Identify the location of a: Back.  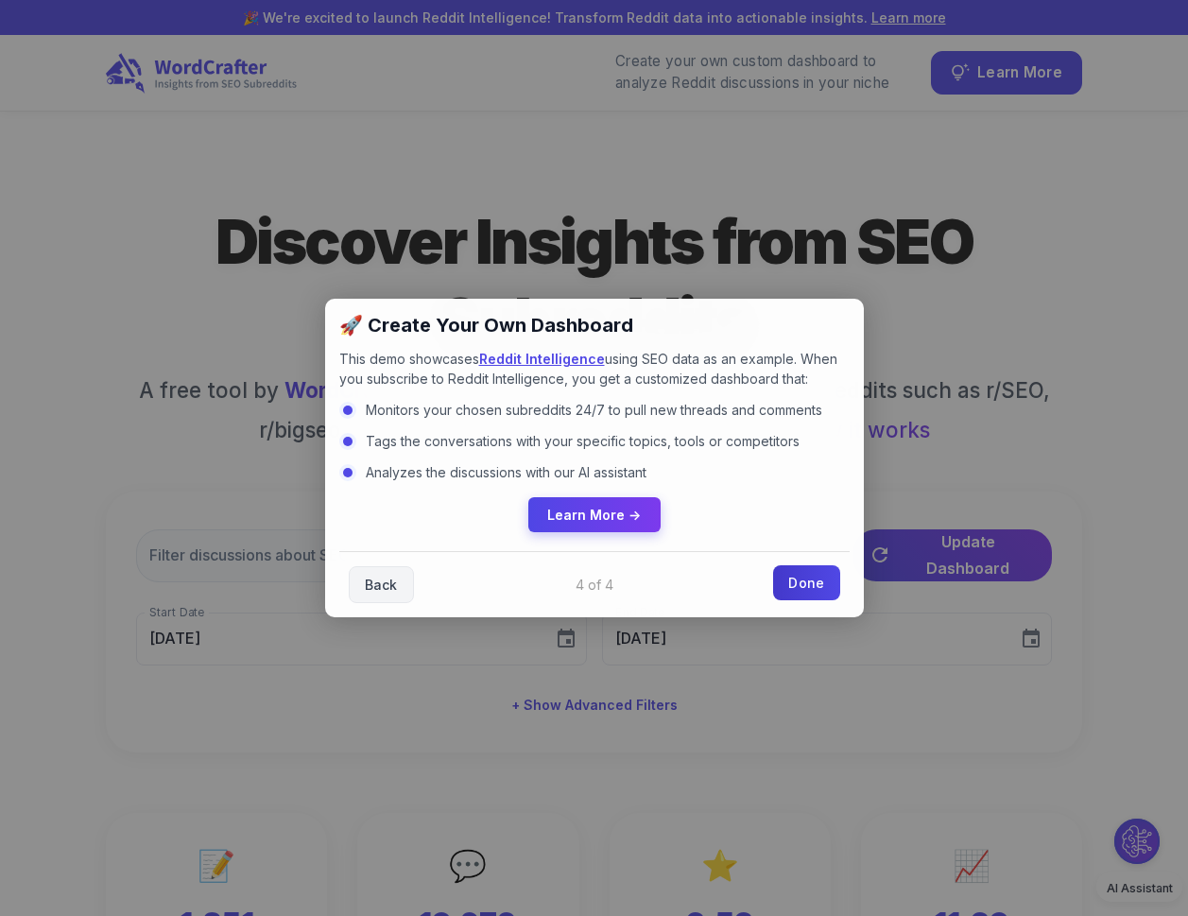
(381, 584).